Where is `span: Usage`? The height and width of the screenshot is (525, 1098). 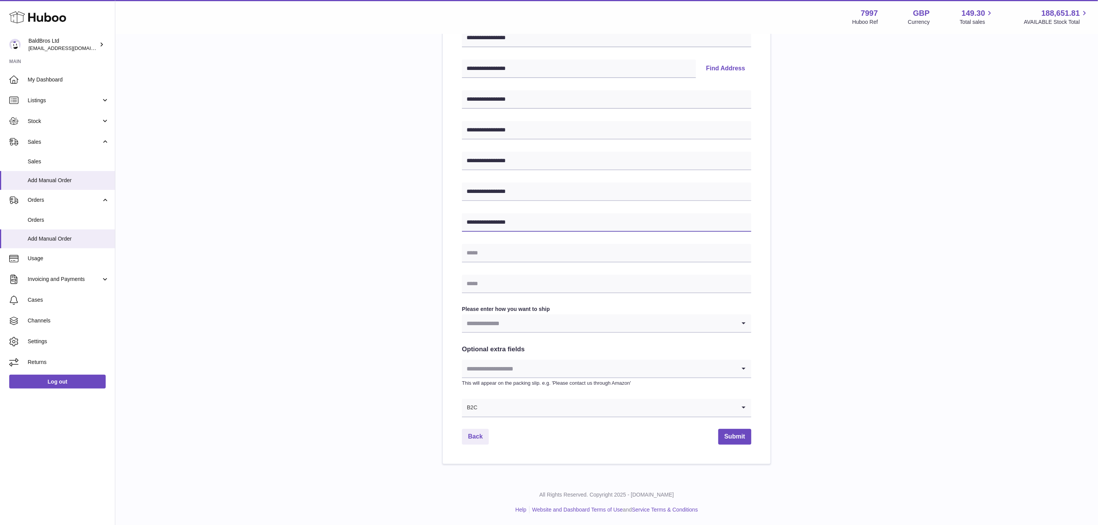
span: Usage is located at coordinates (68, 258).